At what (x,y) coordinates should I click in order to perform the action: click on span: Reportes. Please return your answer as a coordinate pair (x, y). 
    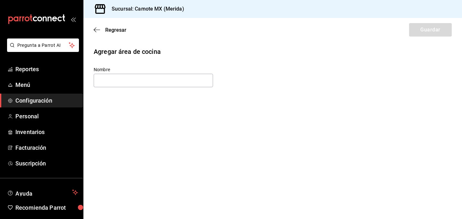
    Looking at the image, I should click on (47, 69).